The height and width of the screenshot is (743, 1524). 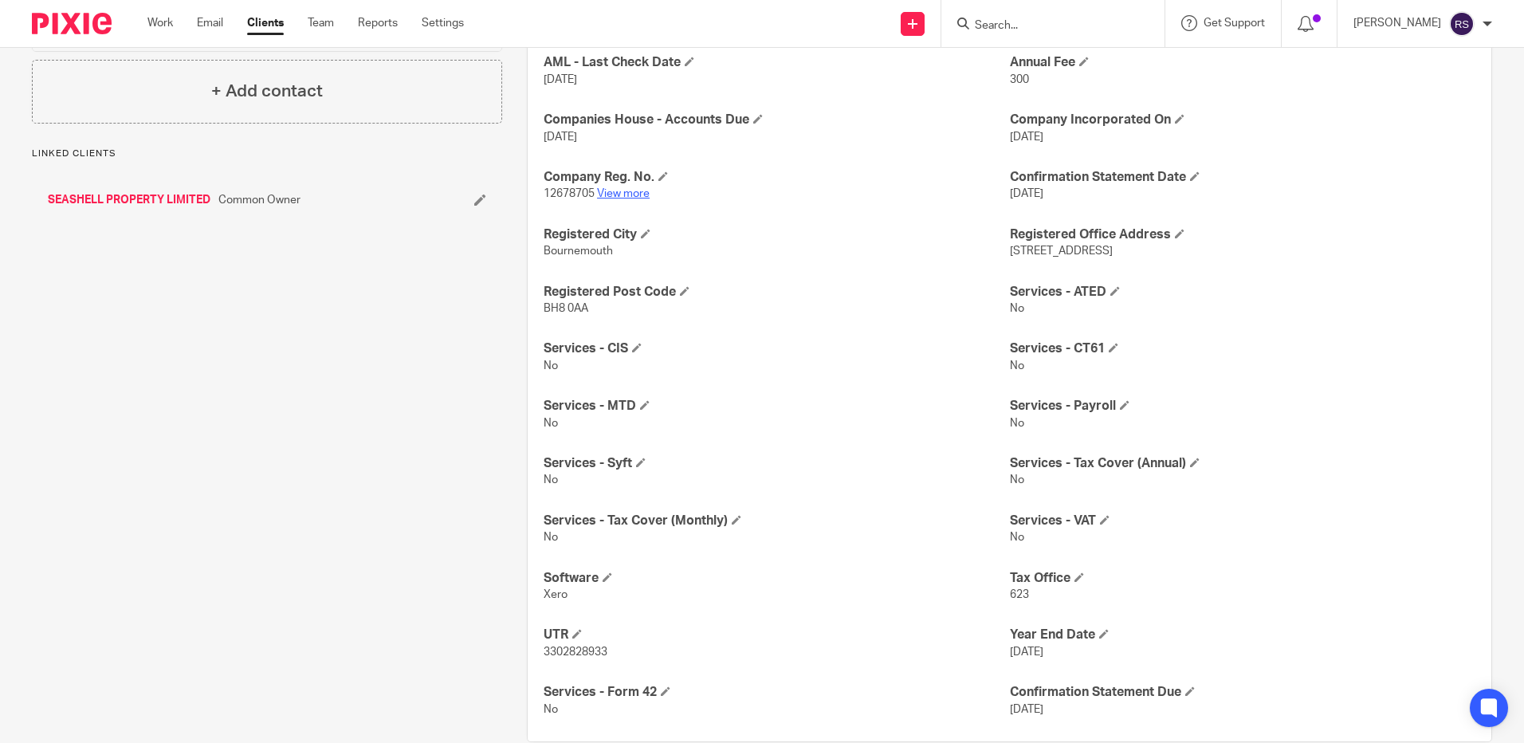 I want to click on span: 3302828933, so click(x=576, y=652).